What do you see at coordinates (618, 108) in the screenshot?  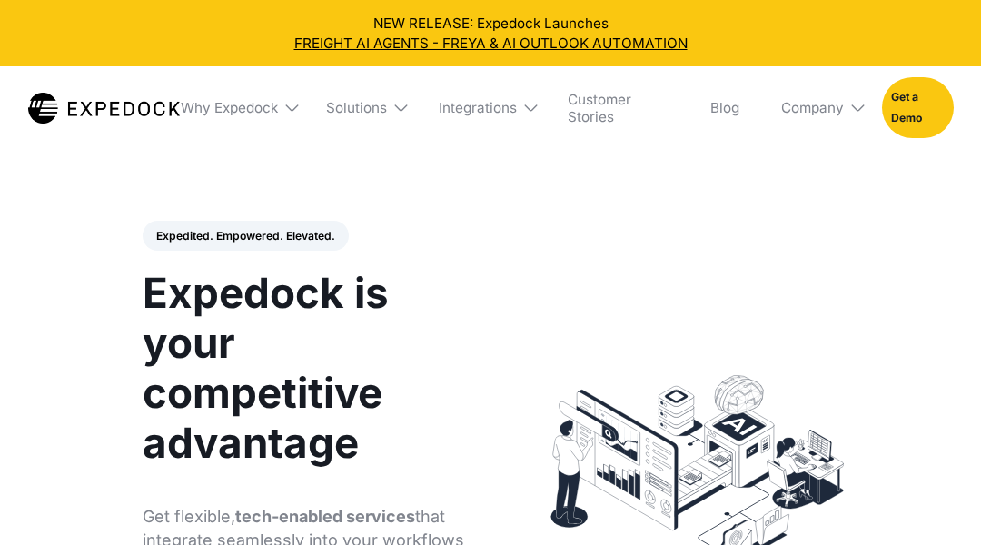 I see `a: Customer Stories` at bounding box center [618, 108].